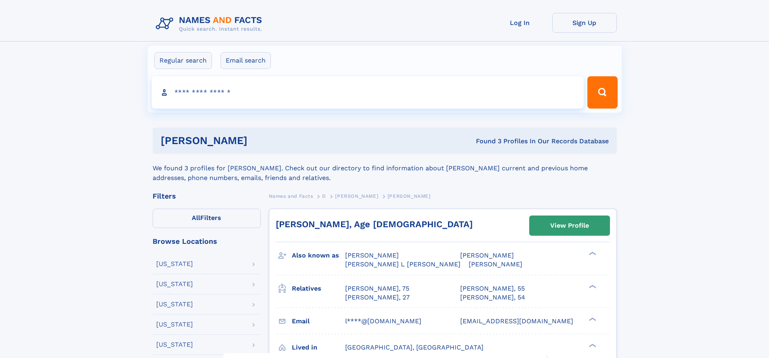 The image size is (769, 358). I want to click on div: Filters, so click(207, 196).